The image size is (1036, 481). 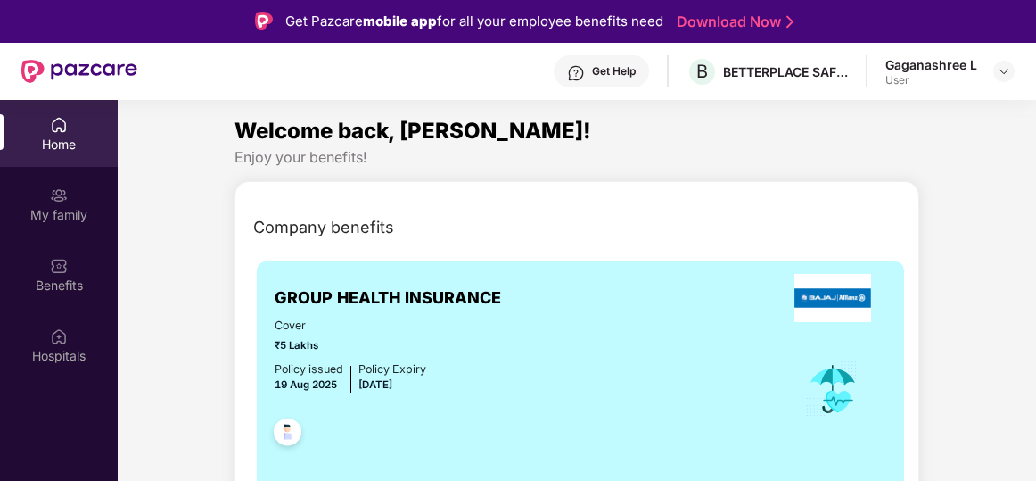 What do you see at coordinates (931, 64) in the screenshot?
I see `div: Gaganashree L` at bounding box center [931, 64].